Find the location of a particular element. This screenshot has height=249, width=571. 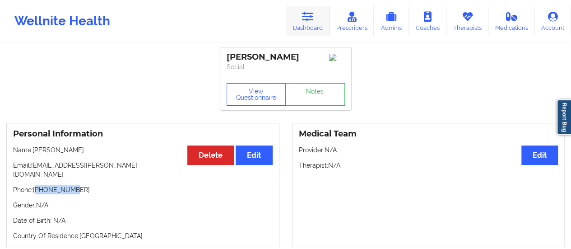

a: Account is located at coordinates (552, 21).